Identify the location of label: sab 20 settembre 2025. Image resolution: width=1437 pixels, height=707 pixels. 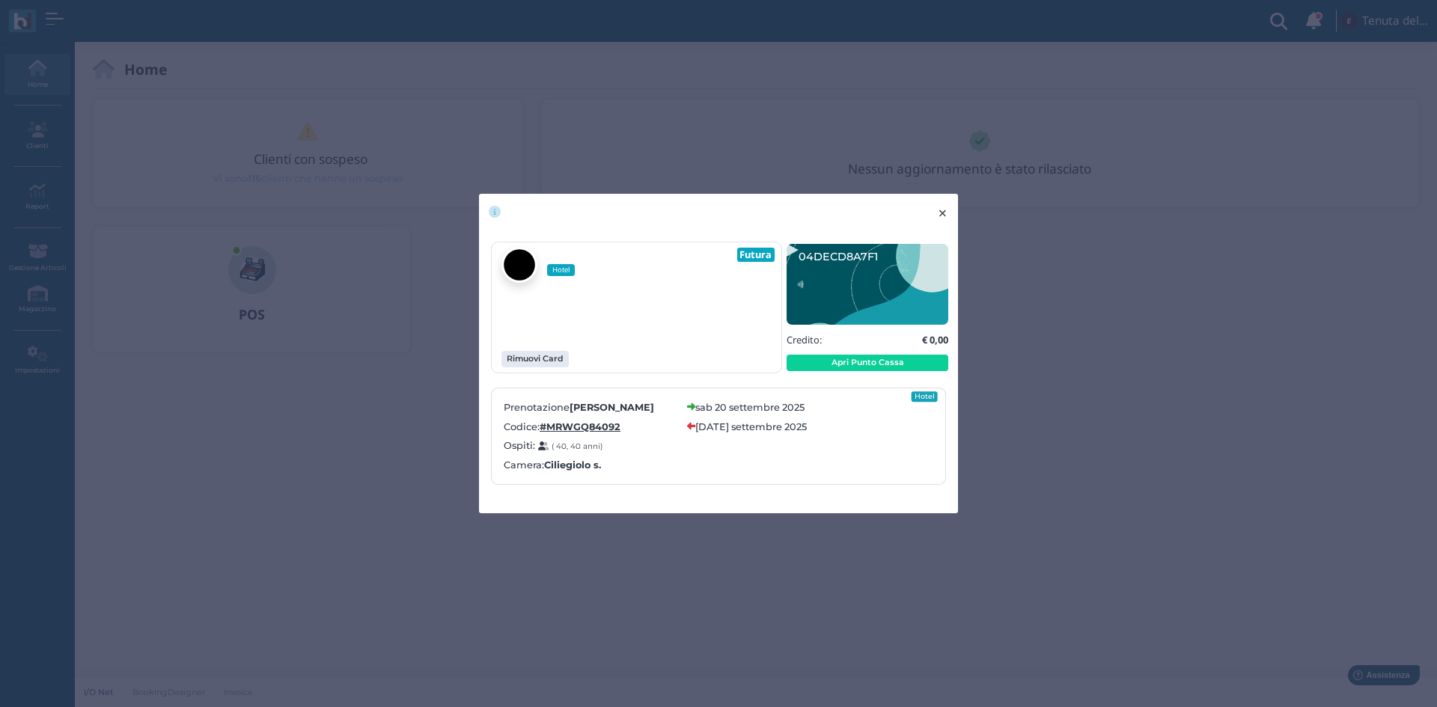
(750, 407).